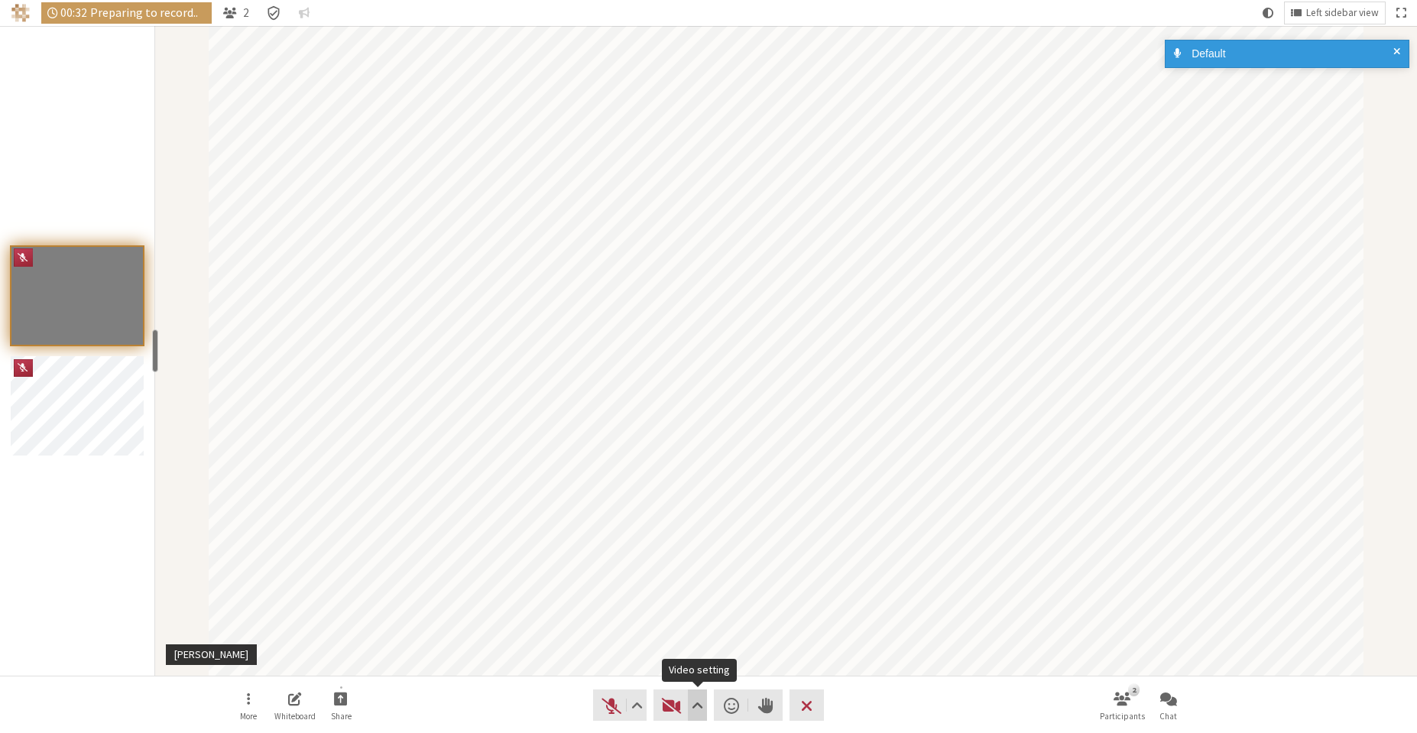  I want to click on span: Share, so click(341, 716).